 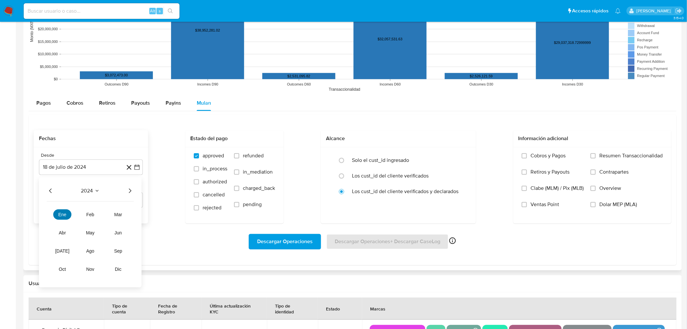 I want to click on span: Alt, so click(x=153, y=11).